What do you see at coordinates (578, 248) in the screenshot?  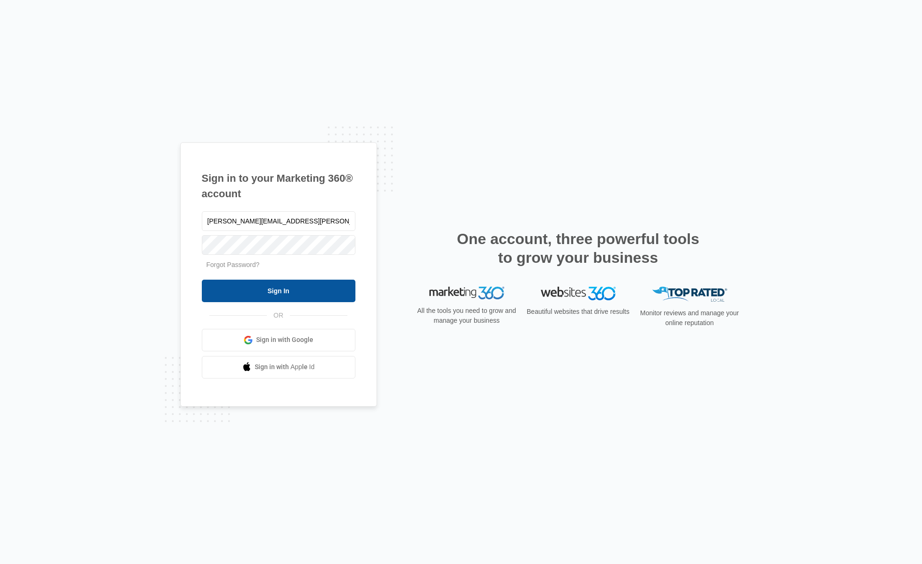 I see `h2: One account, three powerful tools to grow your business` at bounding box center [578, 248].